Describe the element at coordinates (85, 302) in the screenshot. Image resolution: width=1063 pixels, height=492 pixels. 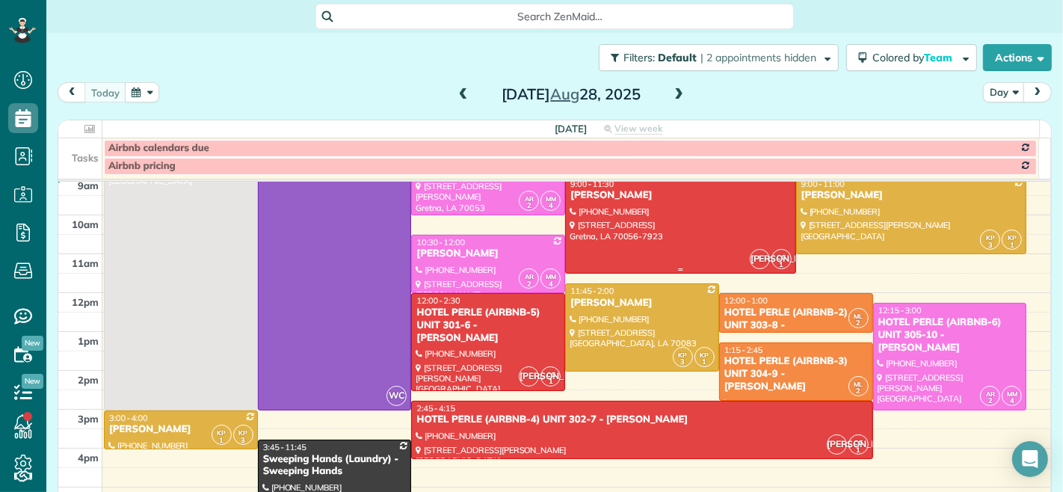
I see `span: 12pm` at that location.